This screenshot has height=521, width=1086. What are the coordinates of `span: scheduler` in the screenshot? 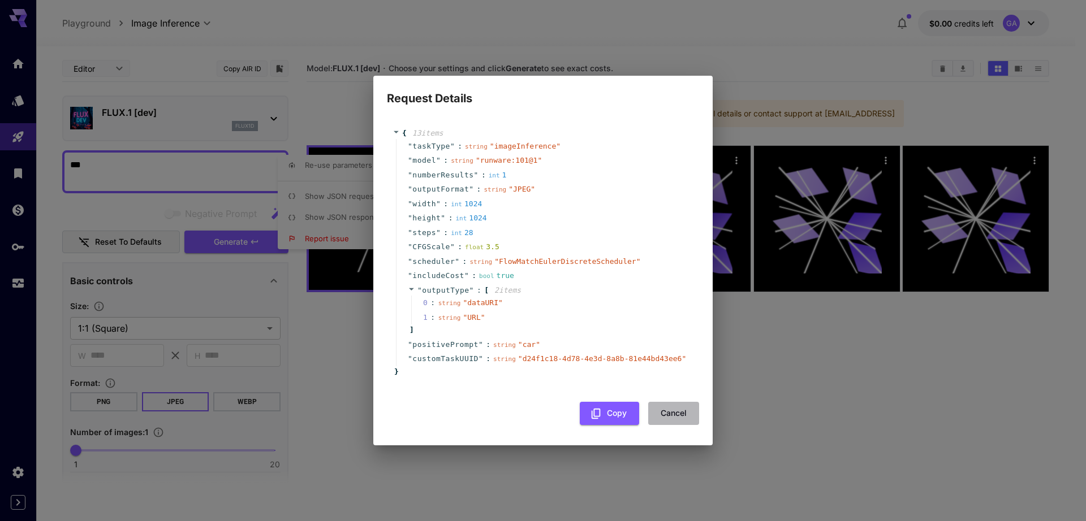 It's located at (433, 262).